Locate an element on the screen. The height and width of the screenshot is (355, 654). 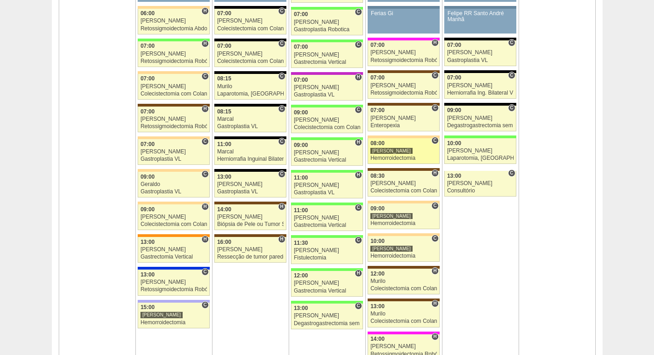
div: Degastrogastrectomia sem vago is located at coordinates (480, 125).